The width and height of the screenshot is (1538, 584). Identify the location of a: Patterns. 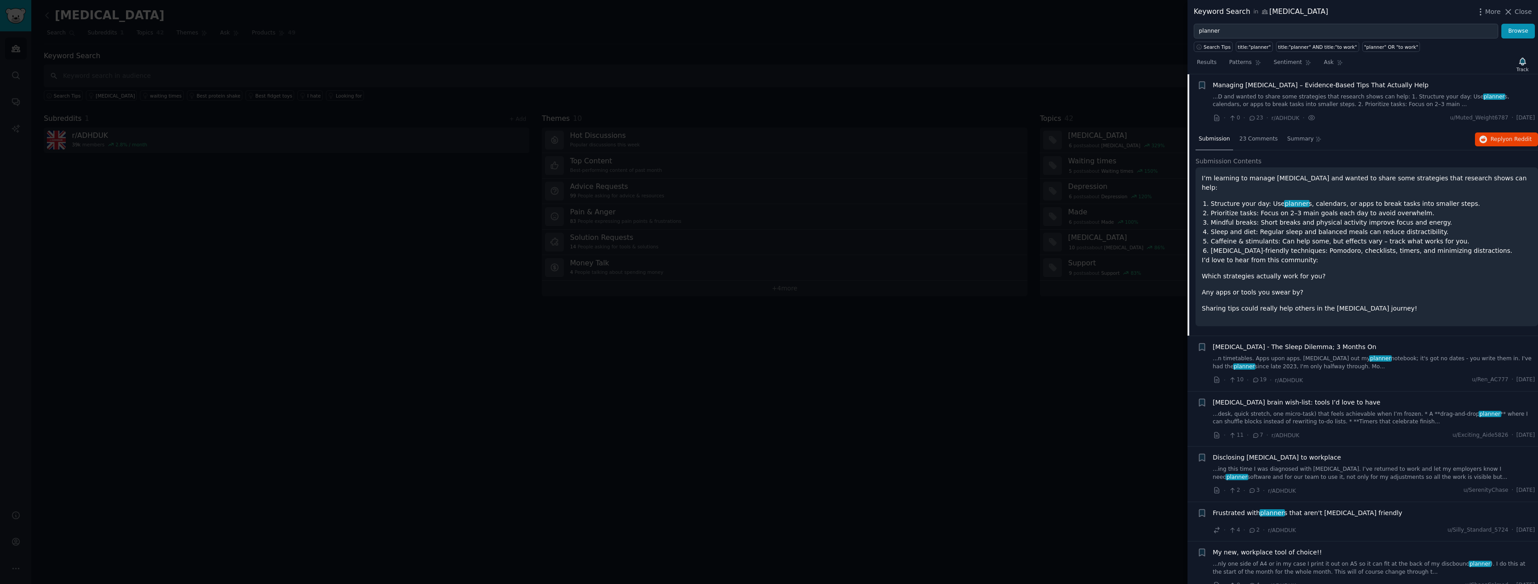
(1245, 64).